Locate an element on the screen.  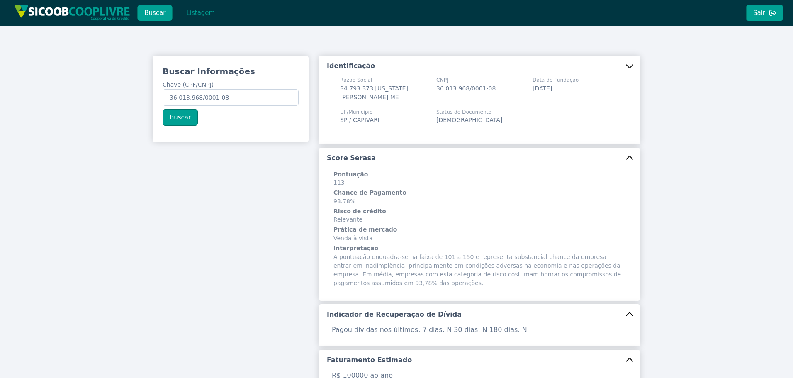
button: Faturamento Estimado is located at coordinates (480, 360).